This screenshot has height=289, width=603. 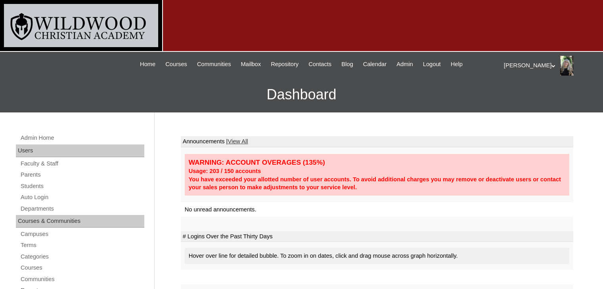 What do you see at coordinates (457, 64) in the screenshot?
I see `span: Help` at bounding box center [457, 64].